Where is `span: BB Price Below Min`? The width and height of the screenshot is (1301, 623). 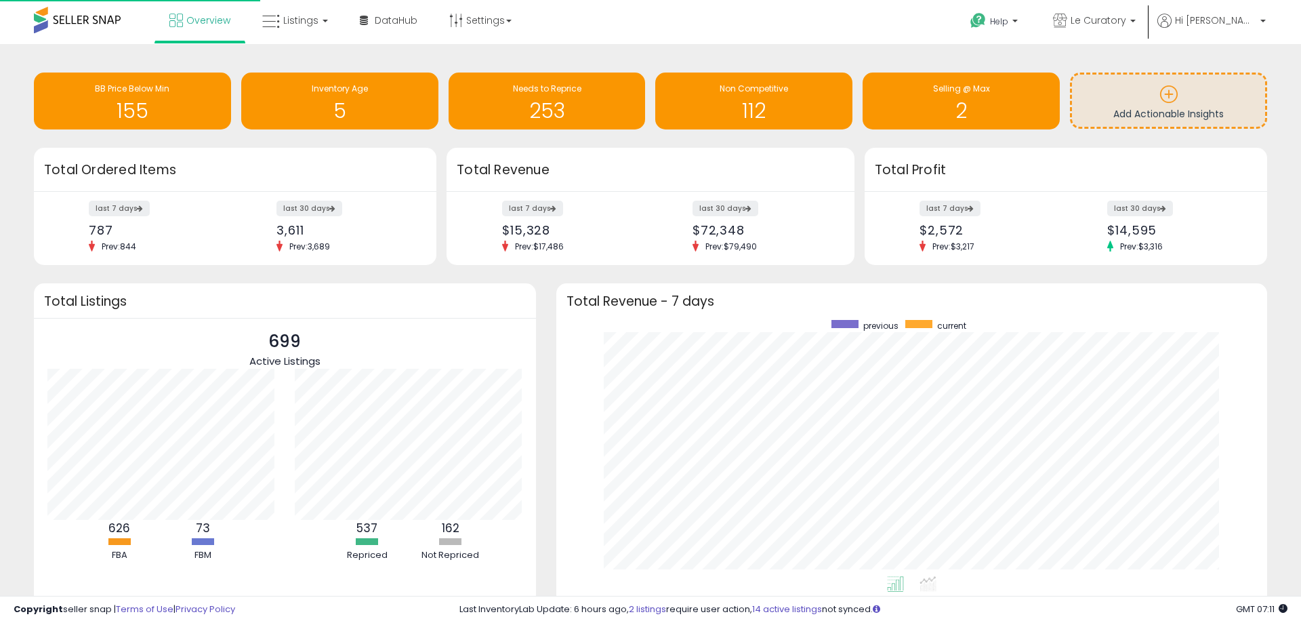
span: BB Price Below Min is located at coordinates (132, 88).